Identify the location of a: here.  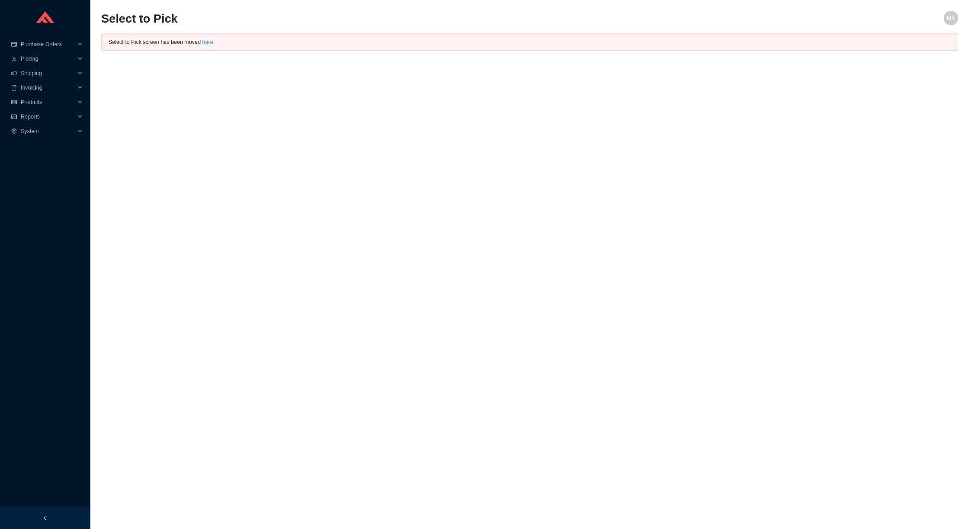
(208, 42).